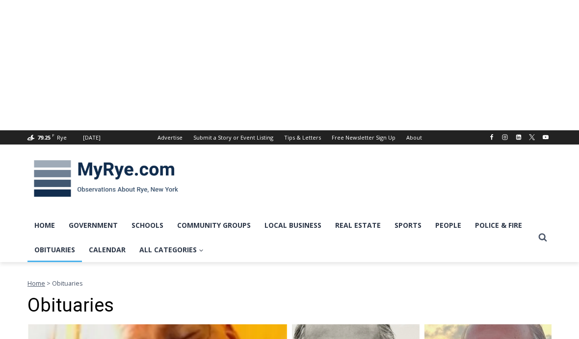  I want to click on a: Linkedin, so click(518, 137).